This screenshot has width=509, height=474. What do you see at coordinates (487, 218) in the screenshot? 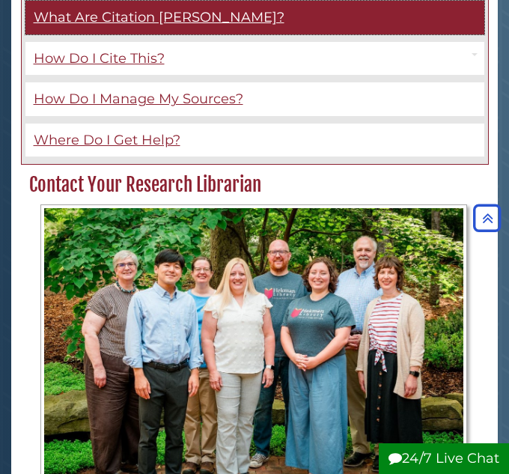
I see `a: Back to Top` at bounding box center [487, 218].